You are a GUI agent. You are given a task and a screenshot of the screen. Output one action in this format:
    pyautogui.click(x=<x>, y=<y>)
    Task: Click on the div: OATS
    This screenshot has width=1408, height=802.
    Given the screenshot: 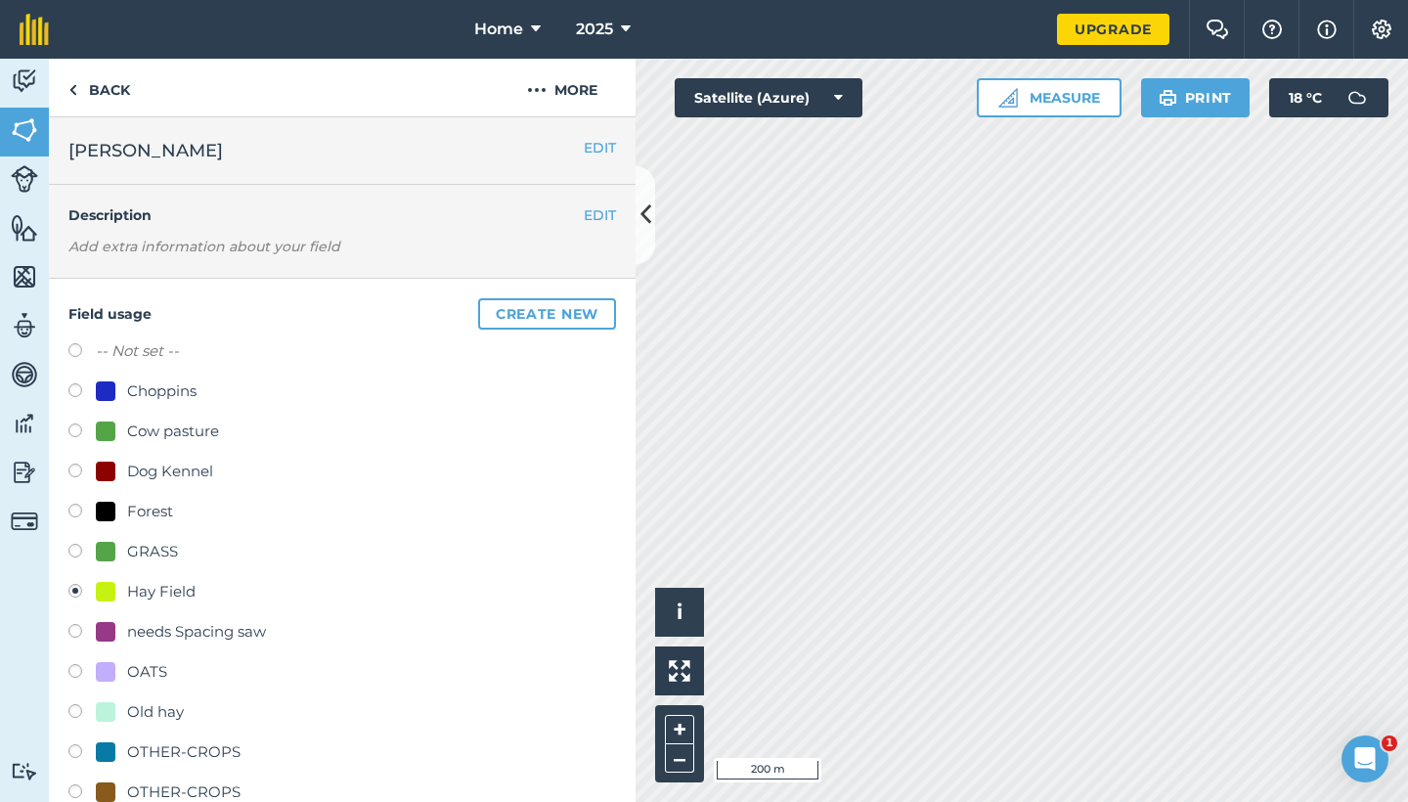 What is the action you would take?
    pyautogui.click(x=147, y=672)
    